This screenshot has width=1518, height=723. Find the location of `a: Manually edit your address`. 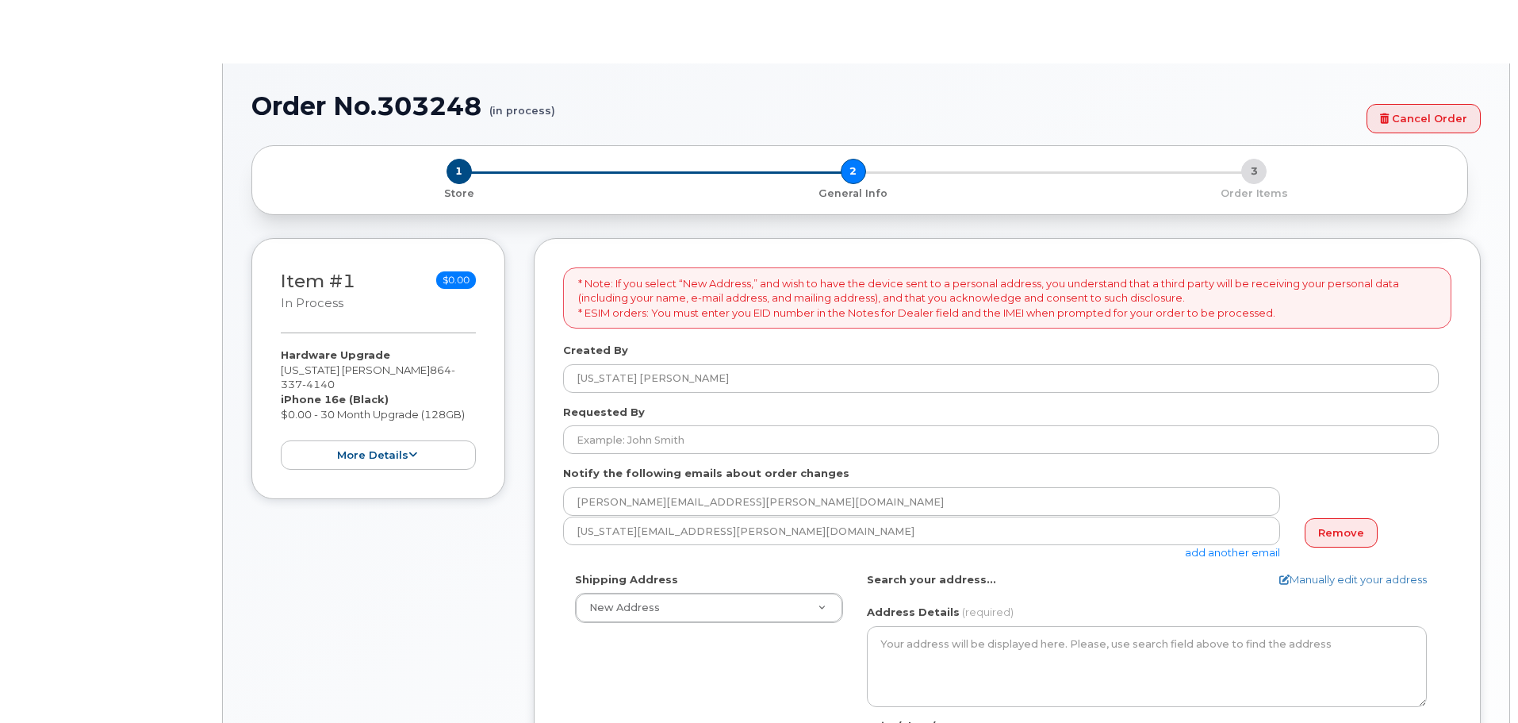

a: Manually edit your address is located at coordinates (1353, 579).